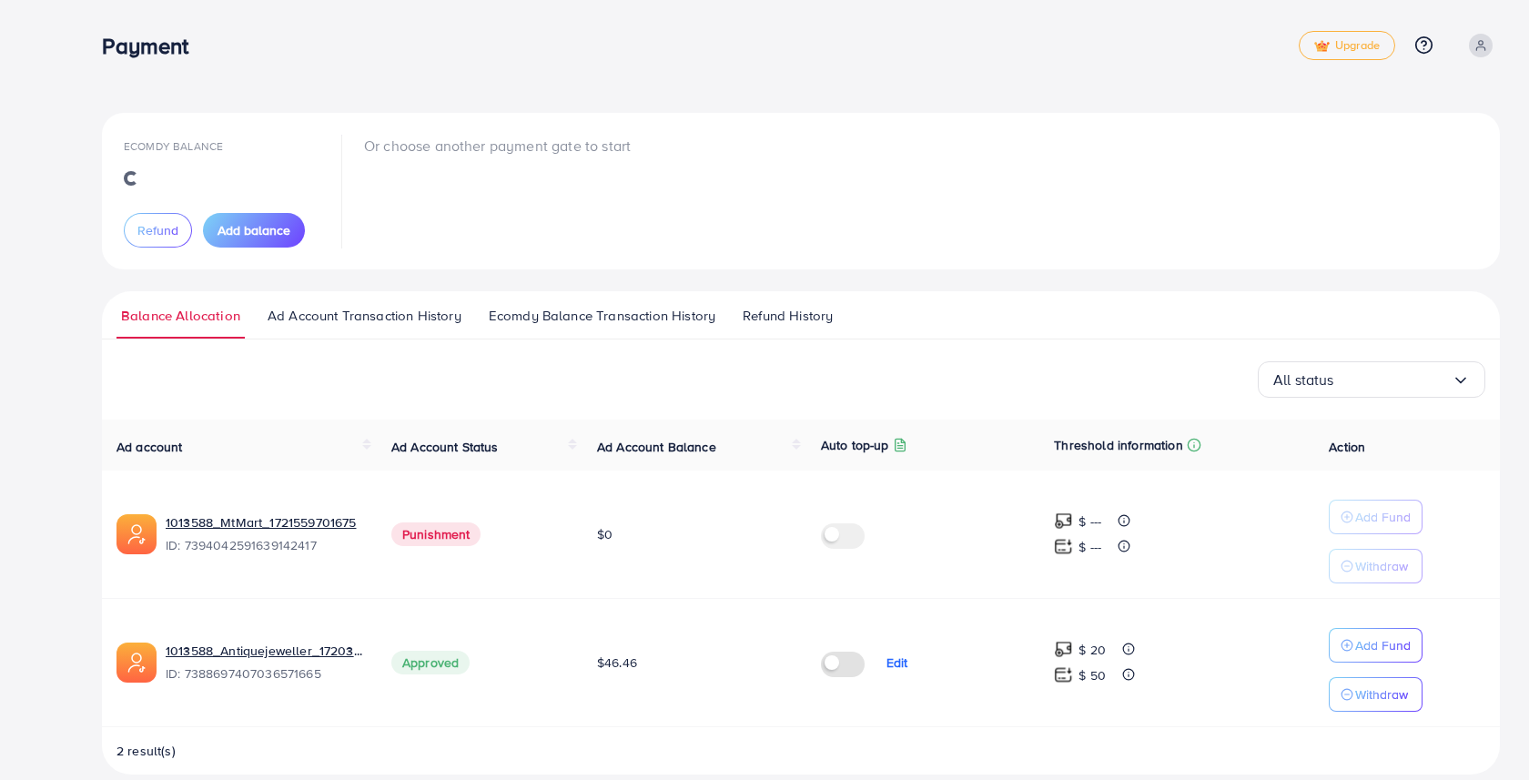 This screenshot has width=1529, height=780. What do you see at coordinates (173, 146) in the screenshot?
I see `span: Ecomdy Balance` at bounding box center [173, 146].